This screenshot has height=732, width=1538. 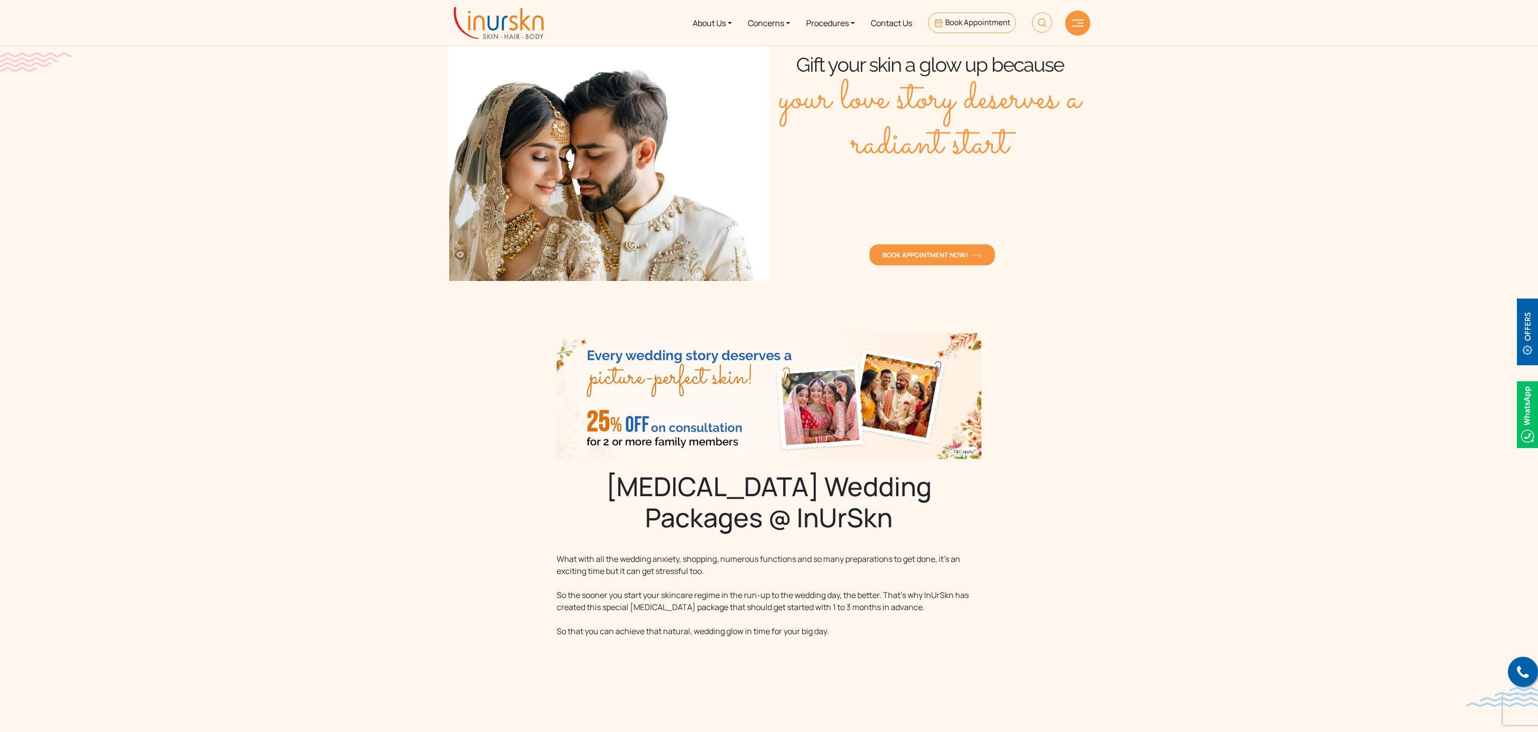 I want to click on span: Book Appointment Now!, so click(x=932, y=255).